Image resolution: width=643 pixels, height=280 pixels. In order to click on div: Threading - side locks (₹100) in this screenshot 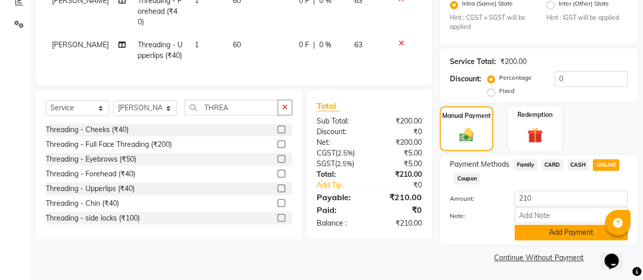, I will do `click(93, 218)`.